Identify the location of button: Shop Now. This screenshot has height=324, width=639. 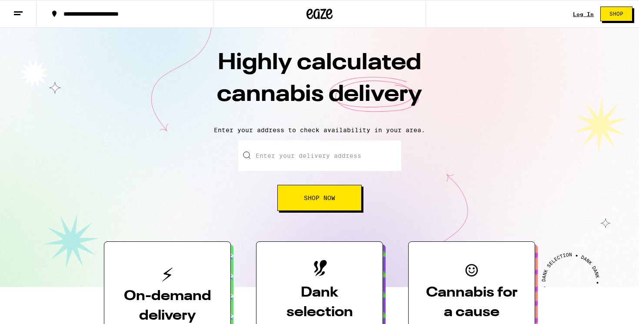
(320, 198).